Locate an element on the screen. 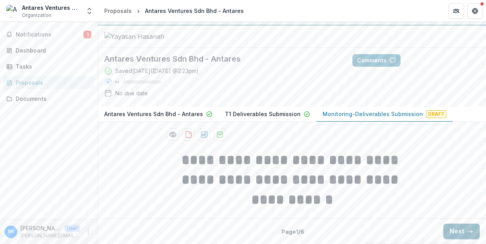 The width and height of the screenshot is (486, 244). button: More is located at coordinates (88, 232).